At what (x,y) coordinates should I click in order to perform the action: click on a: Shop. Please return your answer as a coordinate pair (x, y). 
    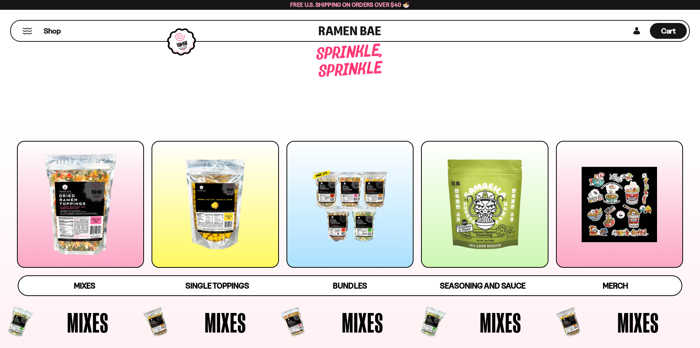
    Looking at the image, I should click on (52, 31).